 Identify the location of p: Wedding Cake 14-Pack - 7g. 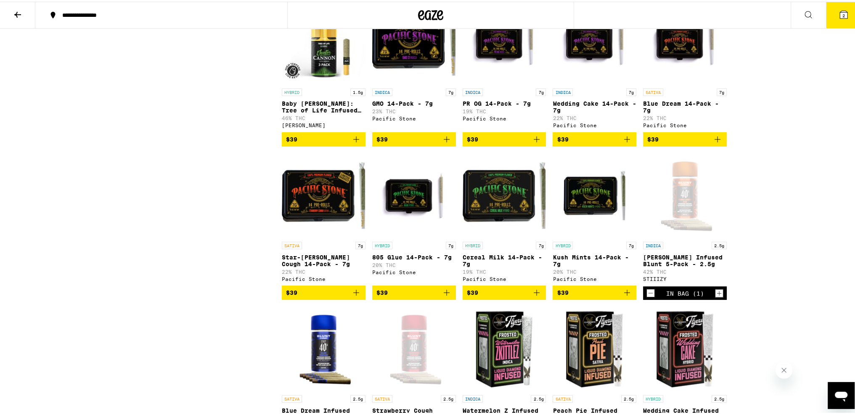
(594, 105).